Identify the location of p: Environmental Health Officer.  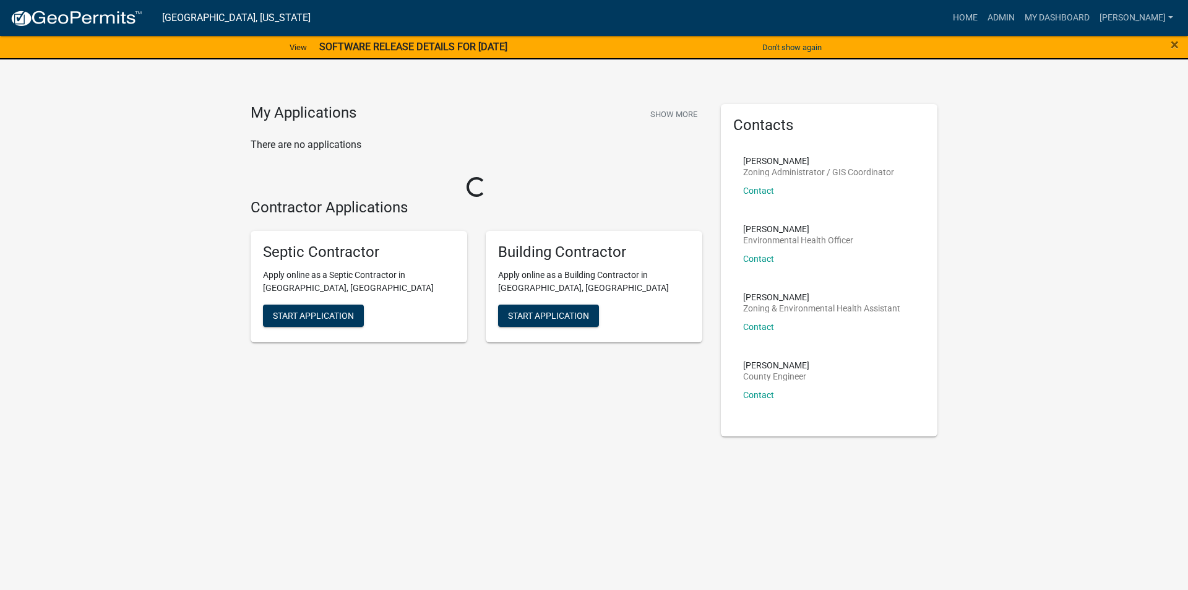
(798, 240).